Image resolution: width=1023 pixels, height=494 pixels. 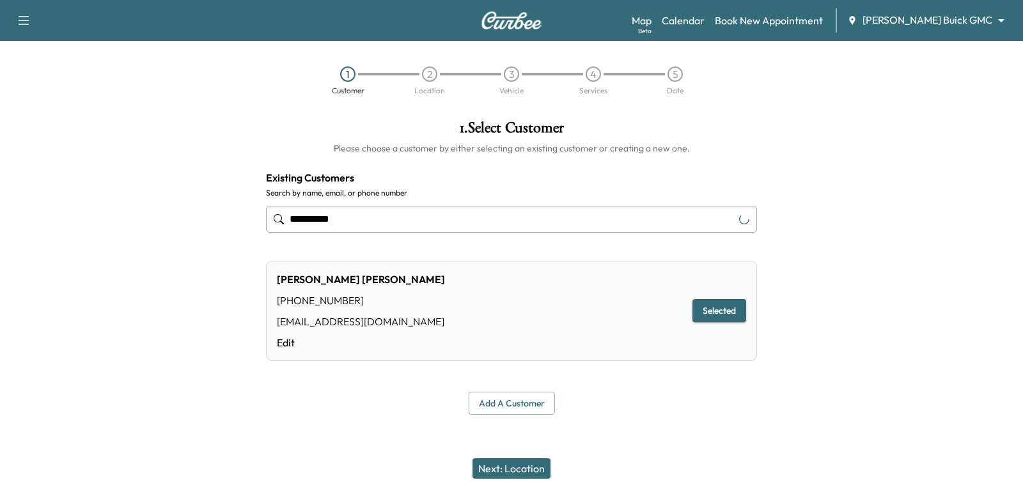 What do you see at coordinates (512, 193) in the screenshot?
I see `label: Search by name, email, or phone number` at bounding box center [512, 193].